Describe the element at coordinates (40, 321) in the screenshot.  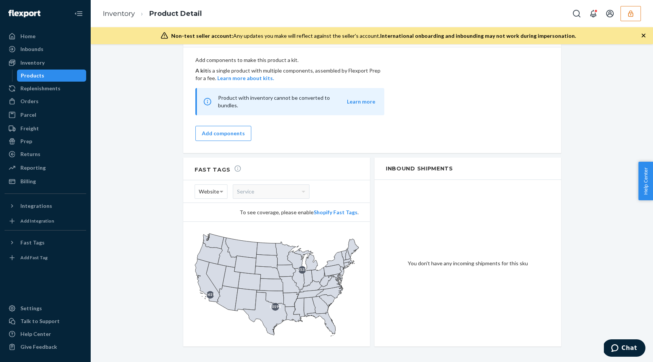
I see `div: Talk to Support` at that location.